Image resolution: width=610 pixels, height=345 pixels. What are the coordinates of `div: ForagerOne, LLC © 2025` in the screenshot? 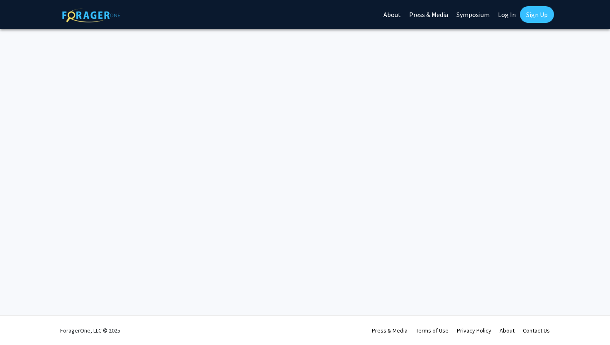 It's located at (90, 330).